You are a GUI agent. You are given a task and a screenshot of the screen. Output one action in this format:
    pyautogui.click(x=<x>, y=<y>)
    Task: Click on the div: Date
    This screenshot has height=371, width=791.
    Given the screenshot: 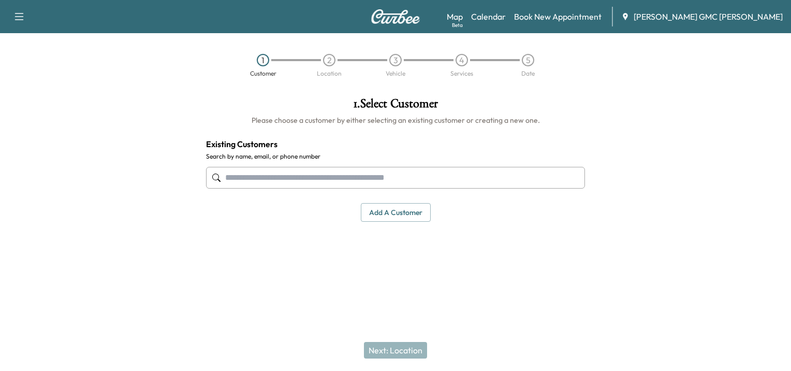 What is the action you would take?
    pyautogui.click(x=528, y=74)
    